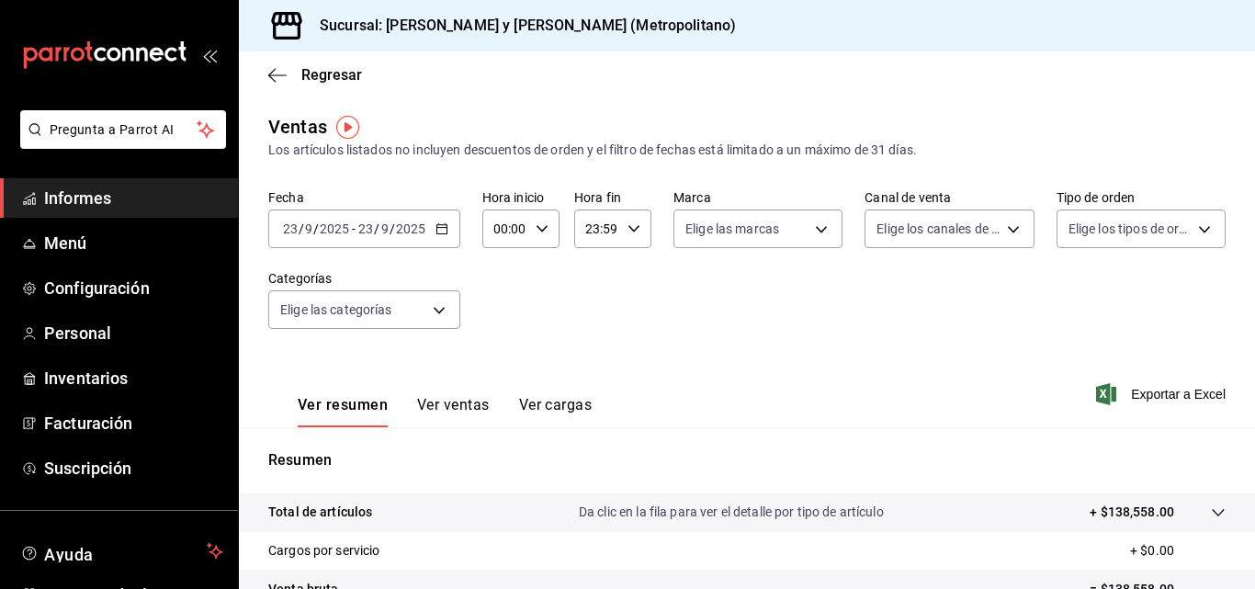  Describe the element at coordinates (332, 74) in the screenshot. I see `font: Regresar` at that location.